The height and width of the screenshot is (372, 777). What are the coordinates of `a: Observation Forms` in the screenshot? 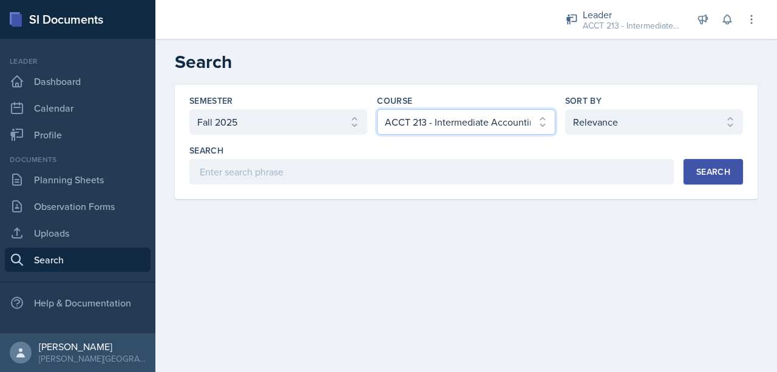 It's located at (78, 207).